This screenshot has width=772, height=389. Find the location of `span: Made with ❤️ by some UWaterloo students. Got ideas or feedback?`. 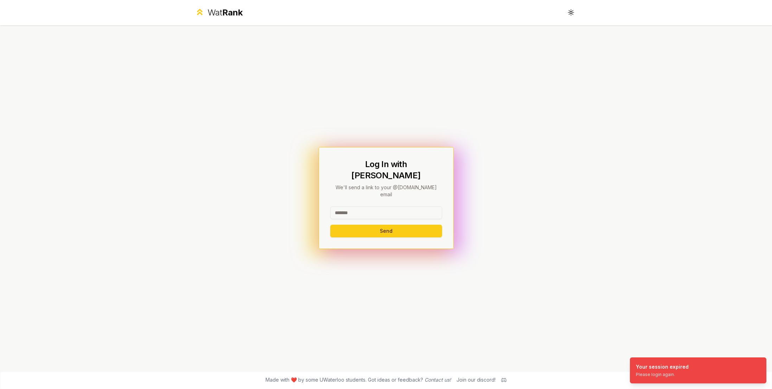

span: Made with ❤️ by some UWaterloo students. Got ideas or feedback? is located at coordinates (358, 380).